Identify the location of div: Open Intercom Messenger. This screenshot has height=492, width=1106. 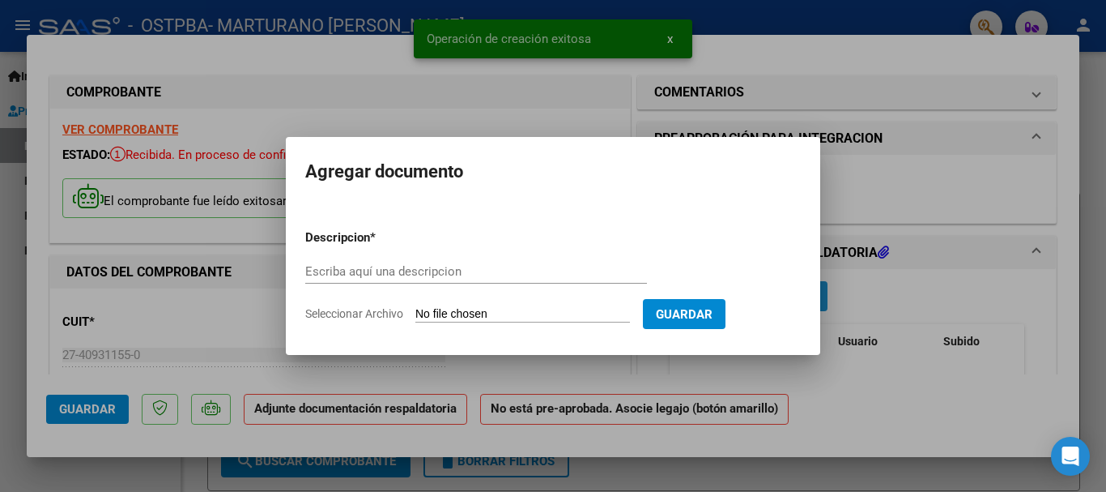
(1071, 456).